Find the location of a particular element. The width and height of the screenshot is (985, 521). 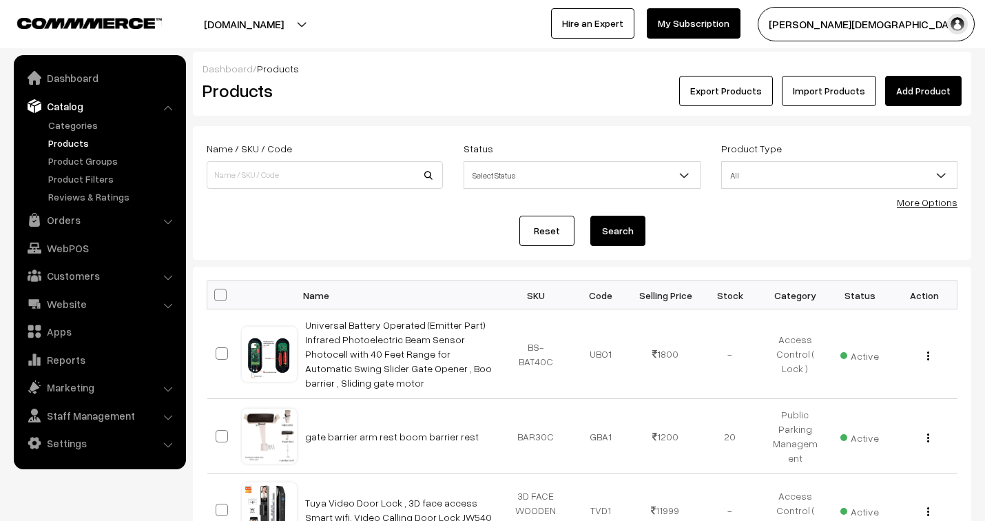

a: More Options is located at coordinates (927, 202).